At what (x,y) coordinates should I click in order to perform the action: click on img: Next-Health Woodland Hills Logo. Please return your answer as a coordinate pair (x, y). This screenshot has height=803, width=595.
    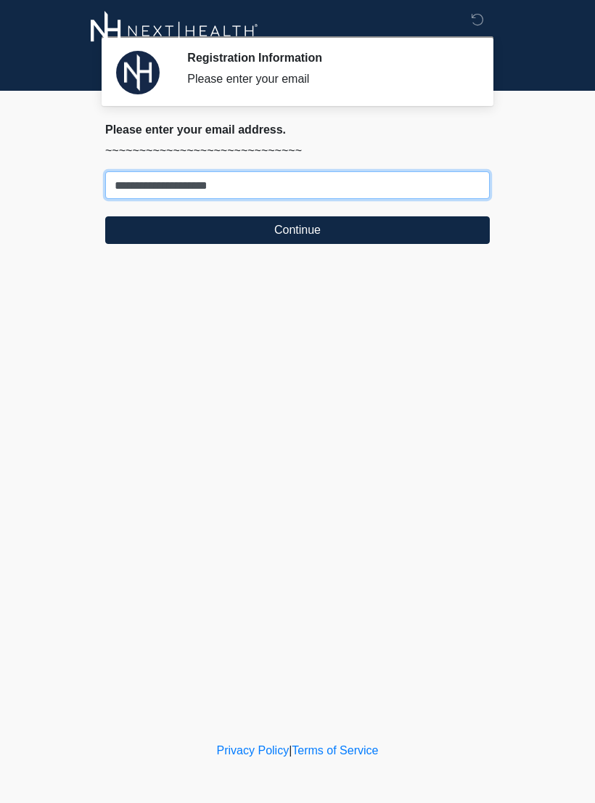
    Looking at the image, I should click on (174, 30).